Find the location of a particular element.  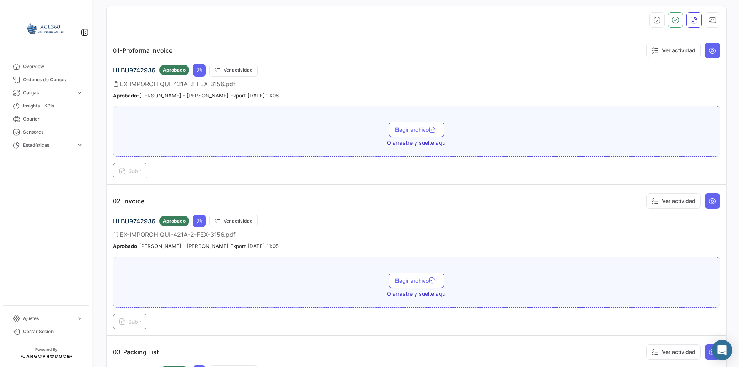

img: 64a6efb6-309f-488a-b1f1-3442125ebd42.png is located at coordinates (46, 28).